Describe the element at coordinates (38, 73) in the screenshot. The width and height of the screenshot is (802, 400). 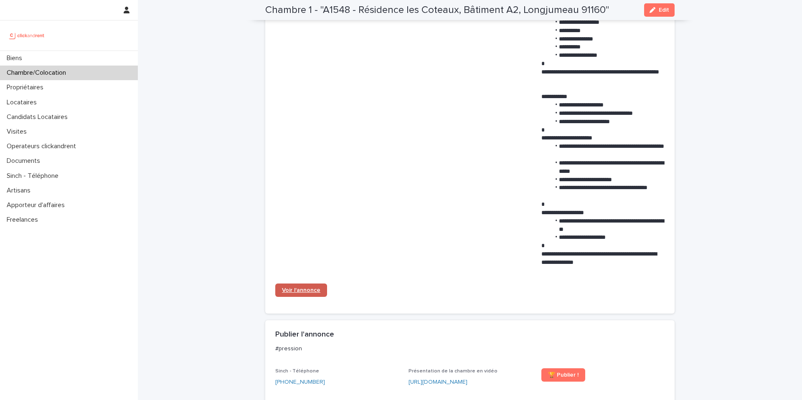
I see `p: Chambre/Colocation` at that location.